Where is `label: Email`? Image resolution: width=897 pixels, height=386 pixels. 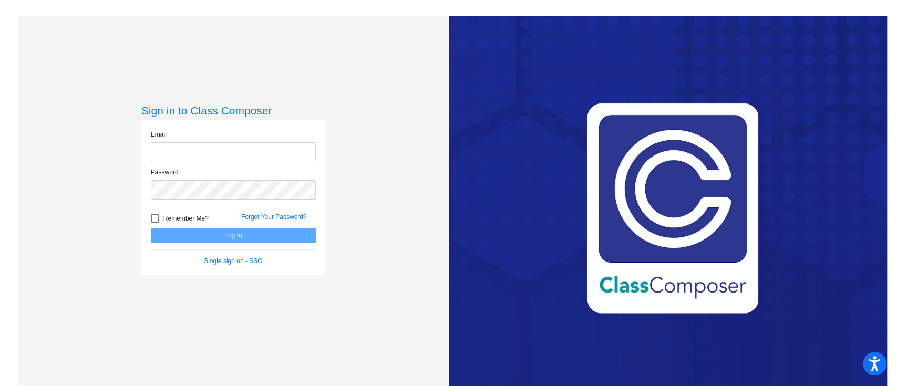 label: Email is located at coordinates (159, 134).